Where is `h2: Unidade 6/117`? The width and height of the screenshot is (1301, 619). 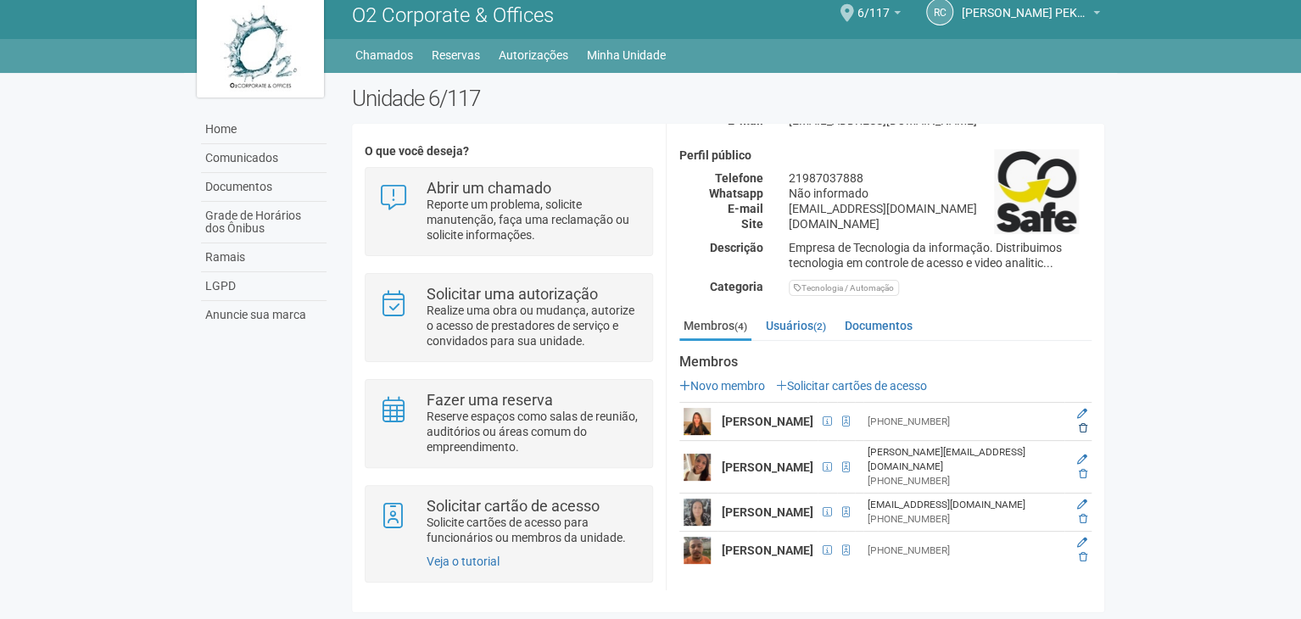 h2: Unidade 6/117 is located at coordinates (728, 98).